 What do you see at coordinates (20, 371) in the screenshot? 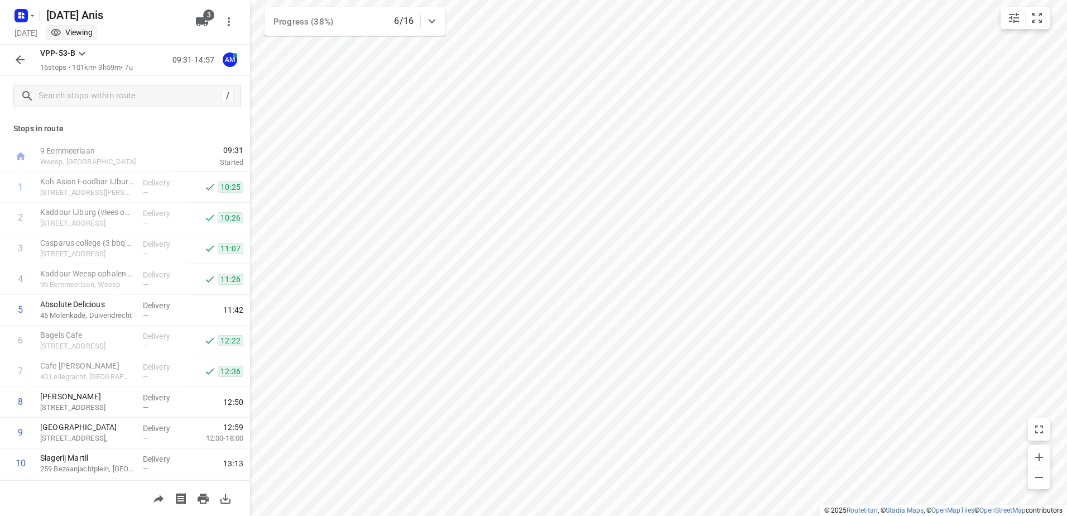
I see `div: 7` at bounding box center [20, 371].